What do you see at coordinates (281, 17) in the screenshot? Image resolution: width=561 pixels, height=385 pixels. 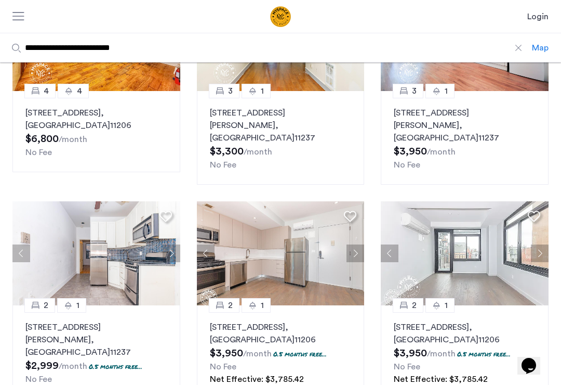 I see `img: logo` at bounding box center [281, 17].